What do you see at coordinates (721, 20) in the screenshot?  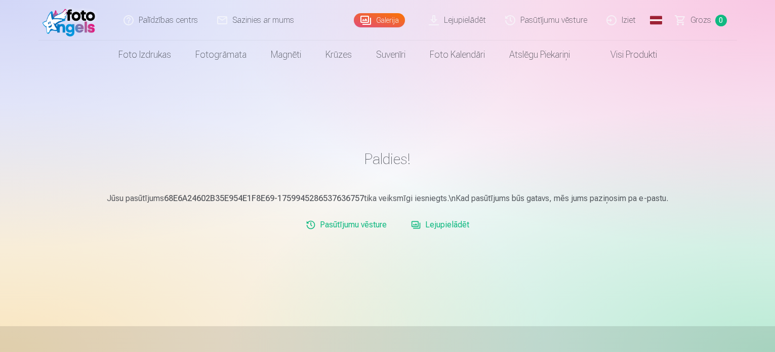 I see `span: 0` at bounding box center [721, 20].